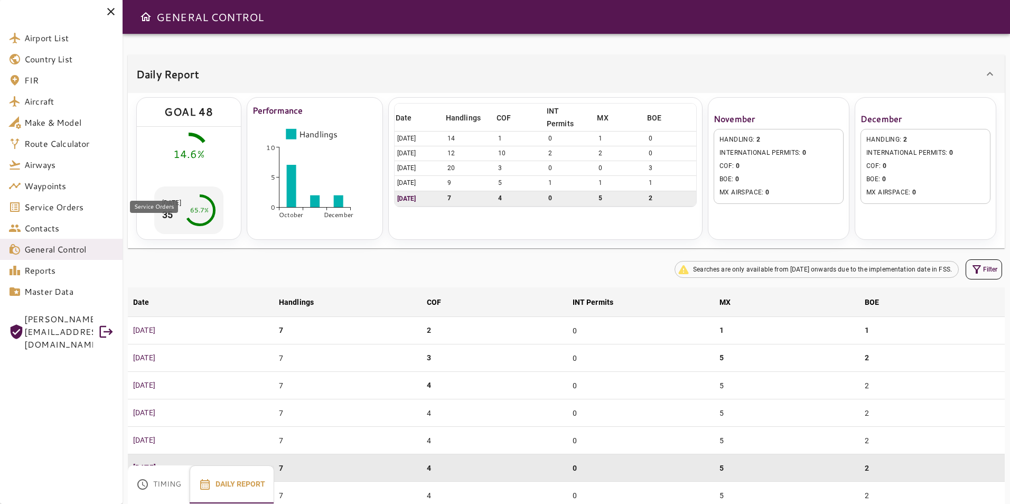  What do you see at coordinates (69, 59) in the screenshot?
I see `span: Country List` at bounding box center [69, 59].